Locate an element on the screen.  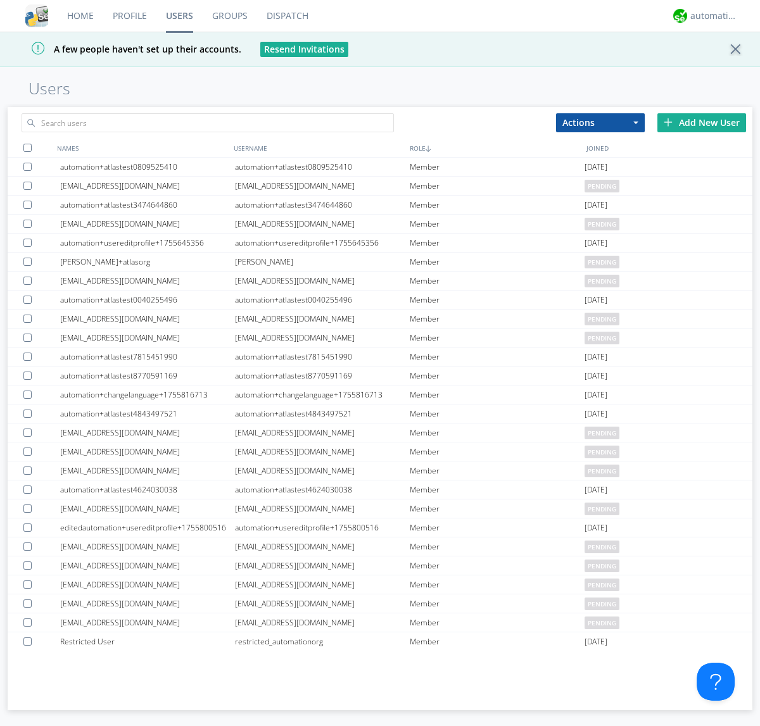
img: cddb5a64eb264b2086981ab96f4c1ba7 is located at coordinates (37, 16).